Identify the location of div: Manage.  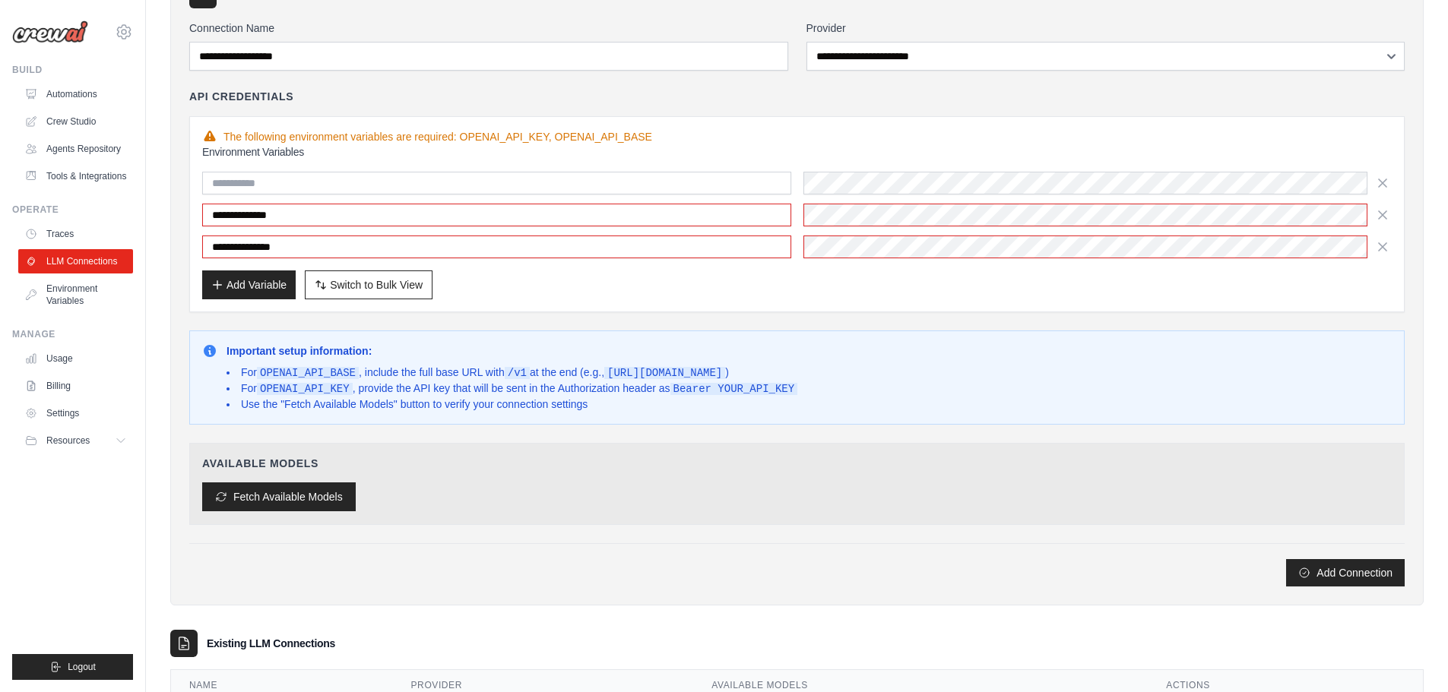
(72, 334).